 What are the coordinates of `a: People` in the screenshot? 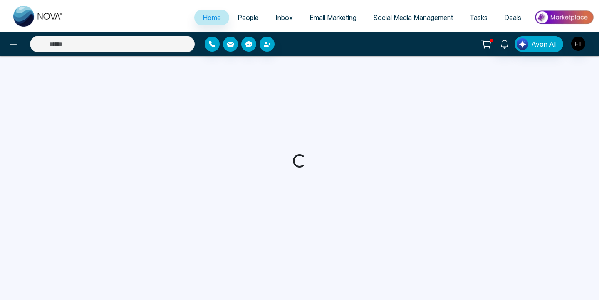 It's located at (248, 17).